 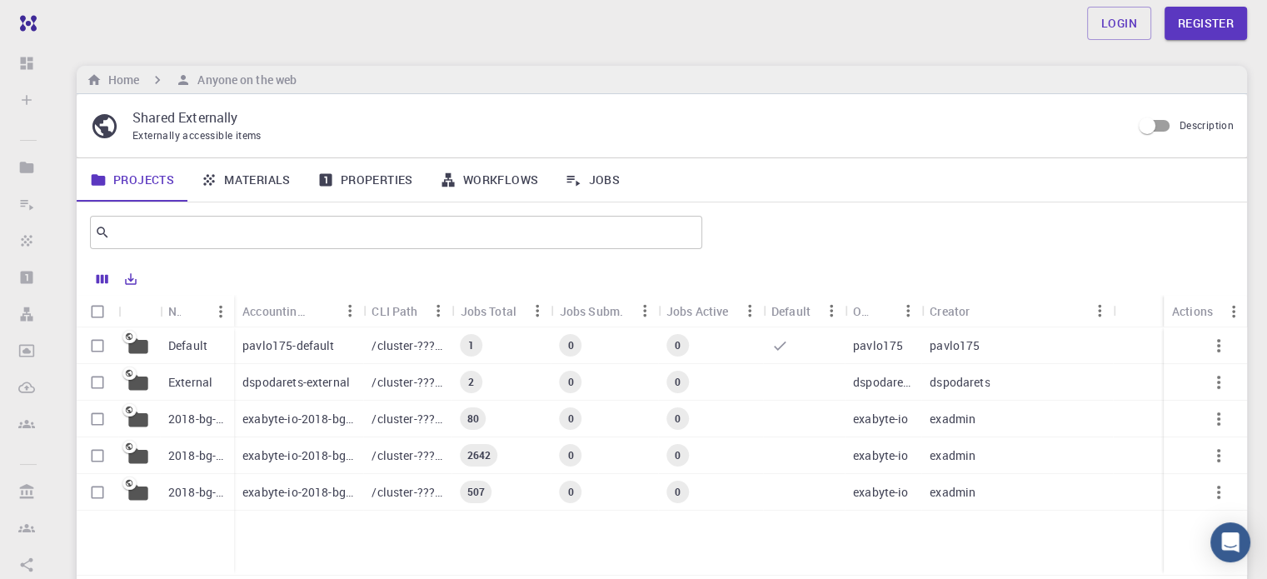 I want to click on a: Workflows, so click(x=489, y=180).